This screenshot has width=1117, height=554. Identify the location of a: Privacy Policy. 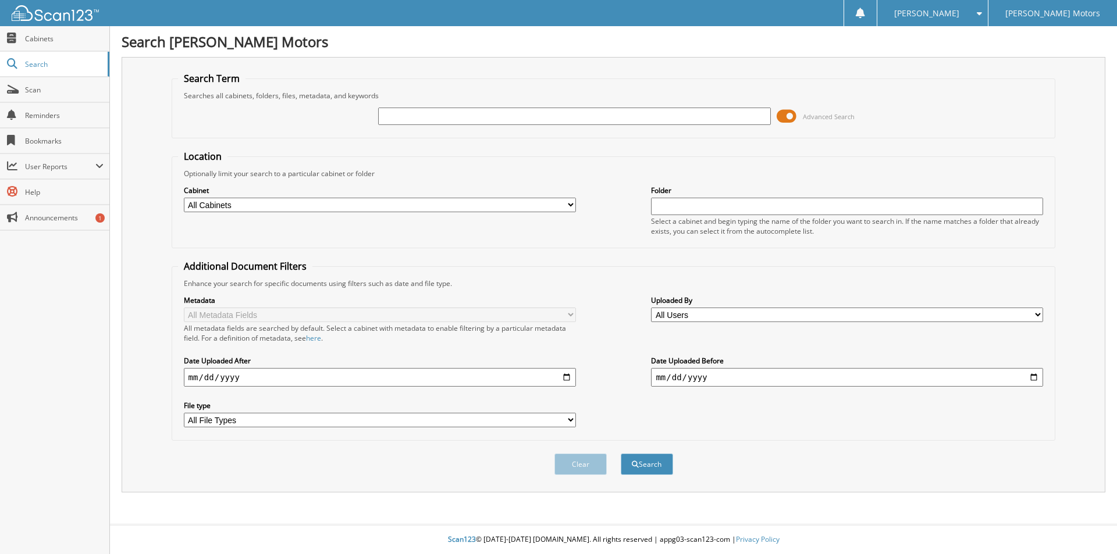
(758, 539).